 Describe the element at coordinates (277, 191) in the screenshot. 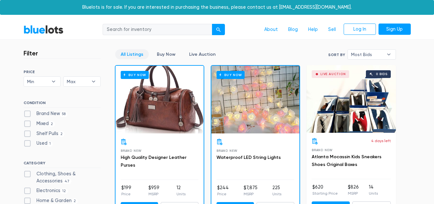

I see `li: 225` at that location.